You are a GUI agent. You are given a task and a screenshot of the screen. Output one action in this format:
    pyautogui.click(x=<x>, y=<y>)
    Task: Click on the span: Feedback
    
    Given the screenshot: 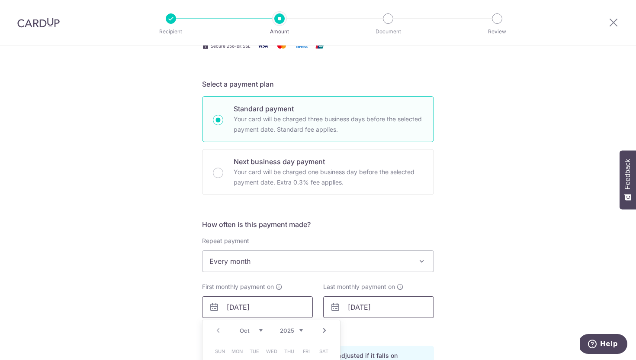 What is the action you would take?
    pyautogui.click(x=628, y=174)
    